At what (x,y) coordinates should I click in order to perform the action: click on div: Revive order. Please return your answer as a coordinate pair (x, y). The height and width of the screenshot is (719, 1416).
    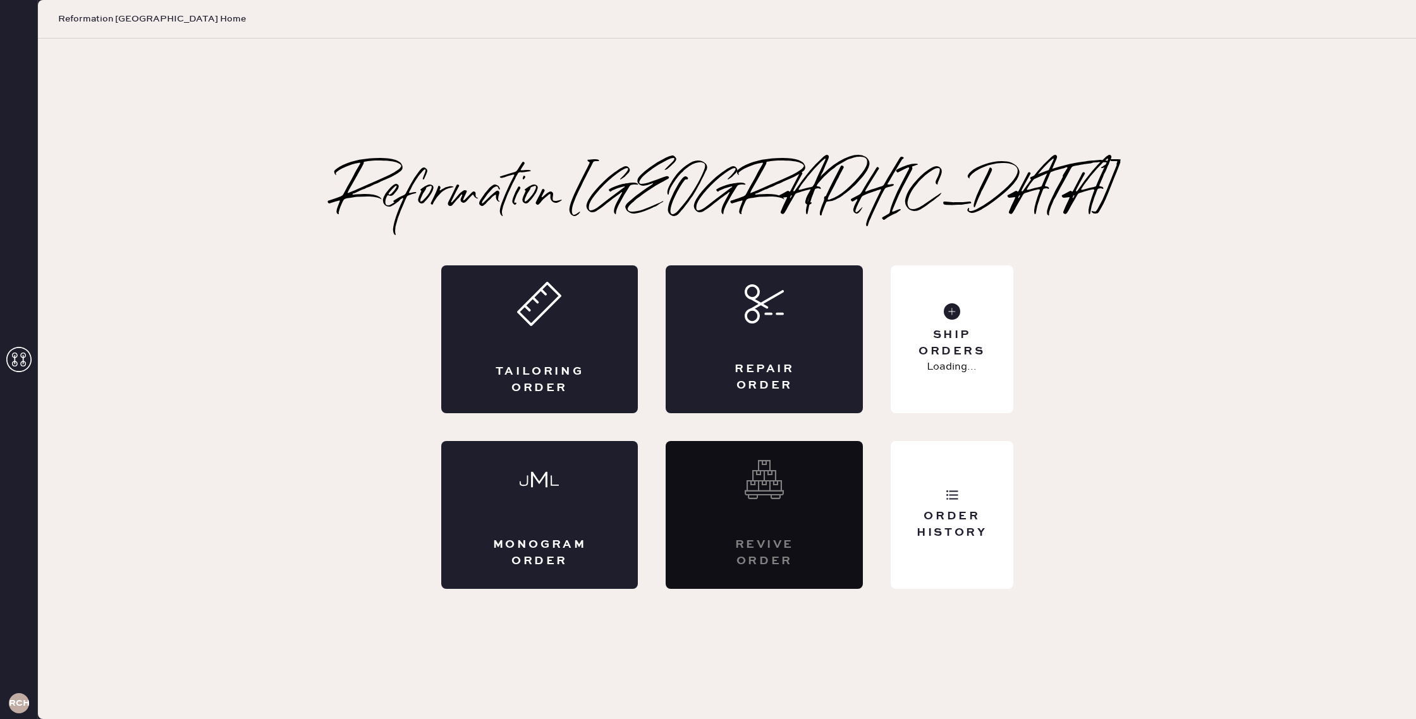
    Looking at the image, I should click on (764, 553).